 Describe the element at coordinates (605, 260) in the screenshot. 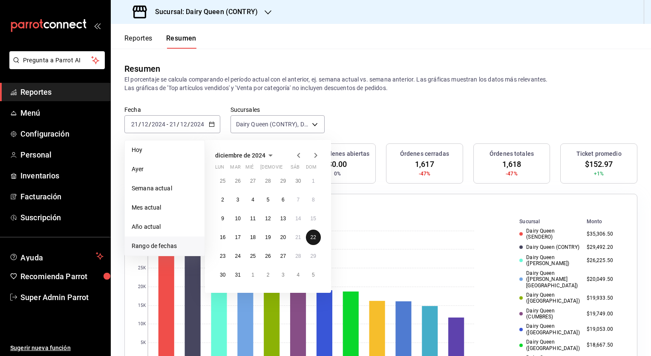

I see `td: $26,225.50` at that location.